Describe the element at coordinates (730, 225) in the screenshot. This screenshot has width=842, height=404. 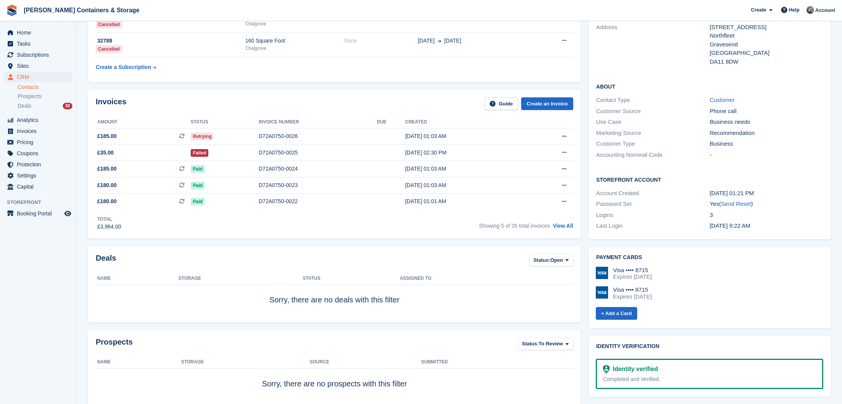
I see `time: 2024-04-05 08:22:02 UTC` at that location.